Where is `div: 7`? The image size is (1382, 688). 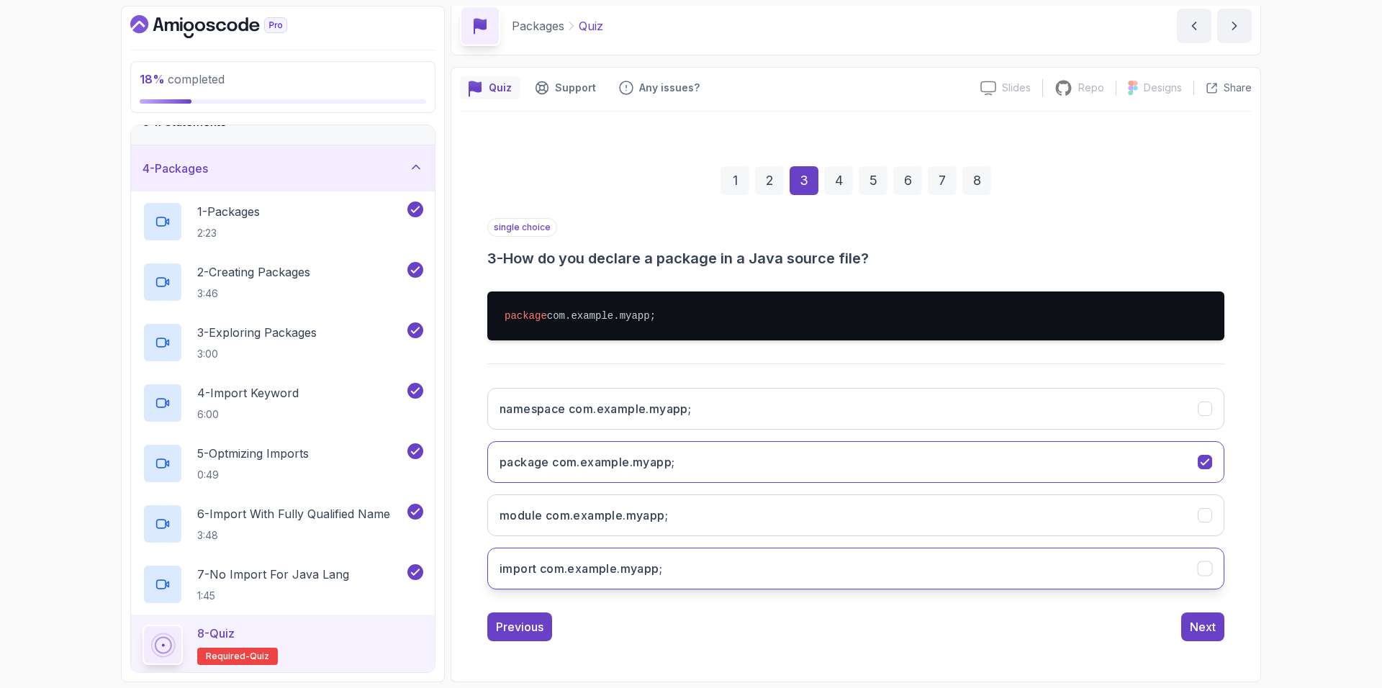
div: 7 is located at coordinates (942, 181).